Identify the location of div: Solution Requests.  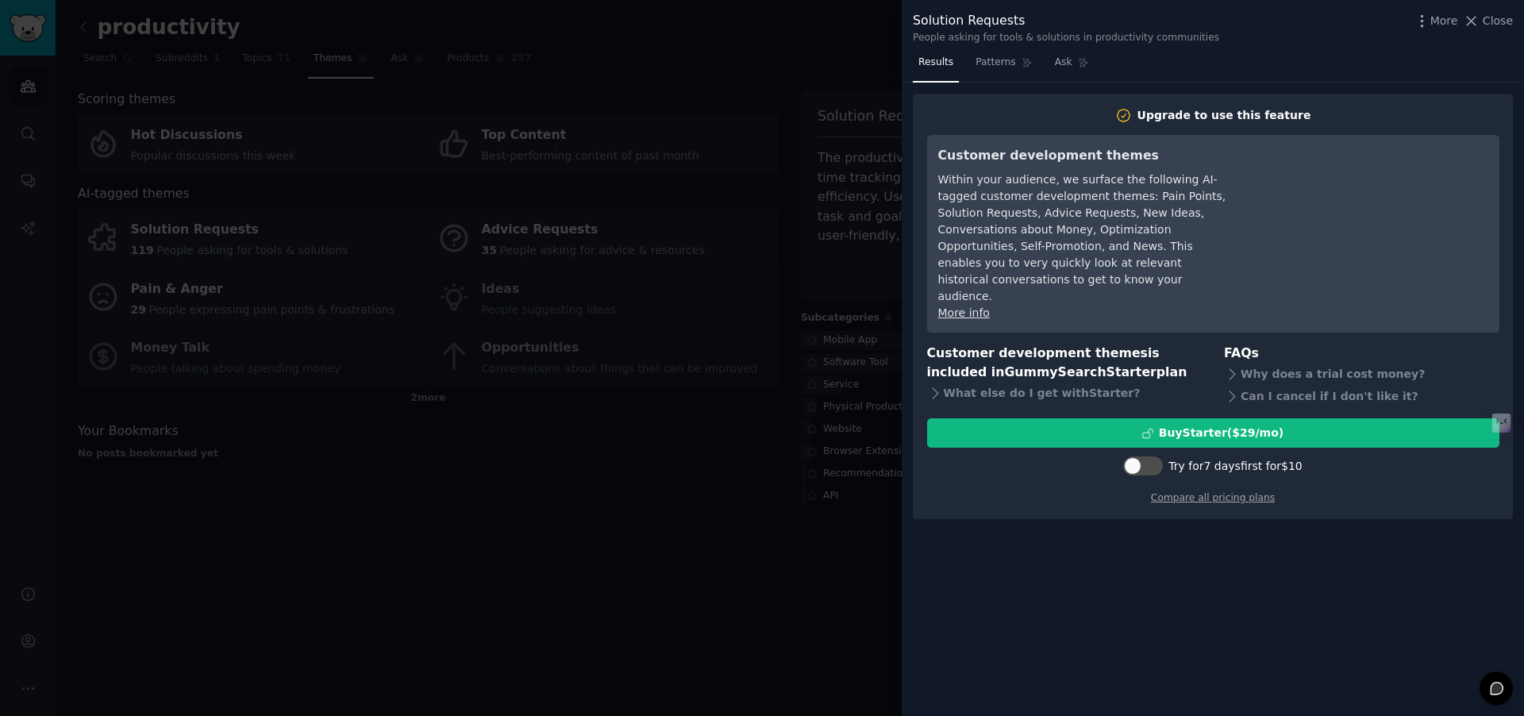
(1066, 21).